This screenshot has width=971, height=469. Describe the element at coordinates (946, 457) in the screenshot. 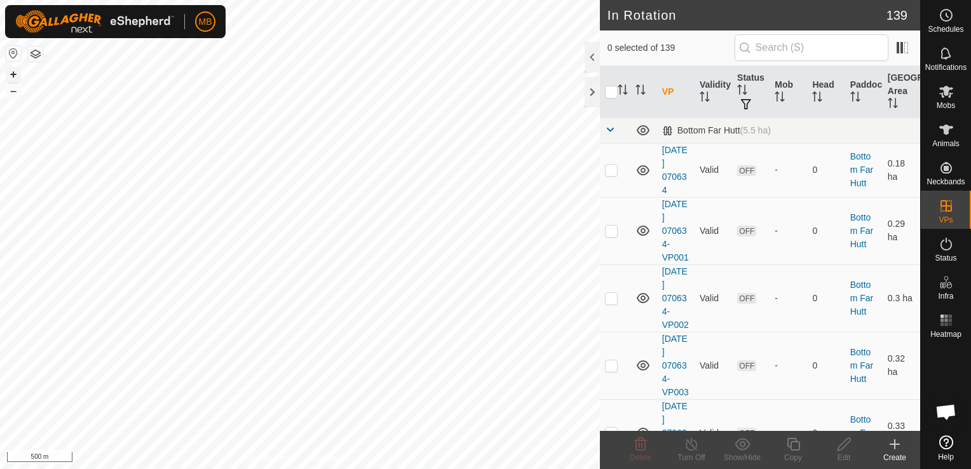

I see `span: Help` at that location.